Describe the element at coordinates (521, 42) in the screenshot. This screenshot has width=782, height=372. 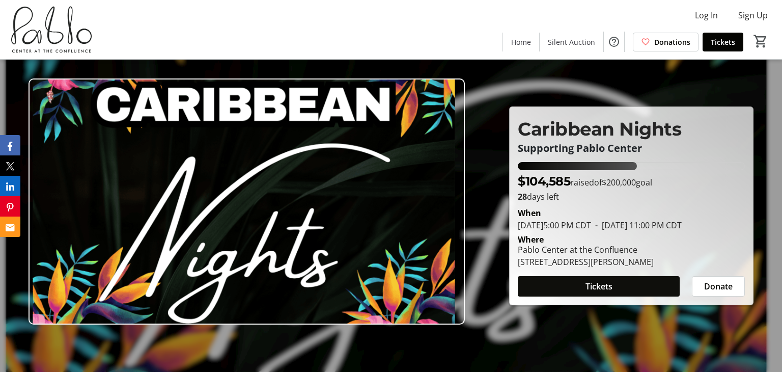
I see `span: Home` at that location.